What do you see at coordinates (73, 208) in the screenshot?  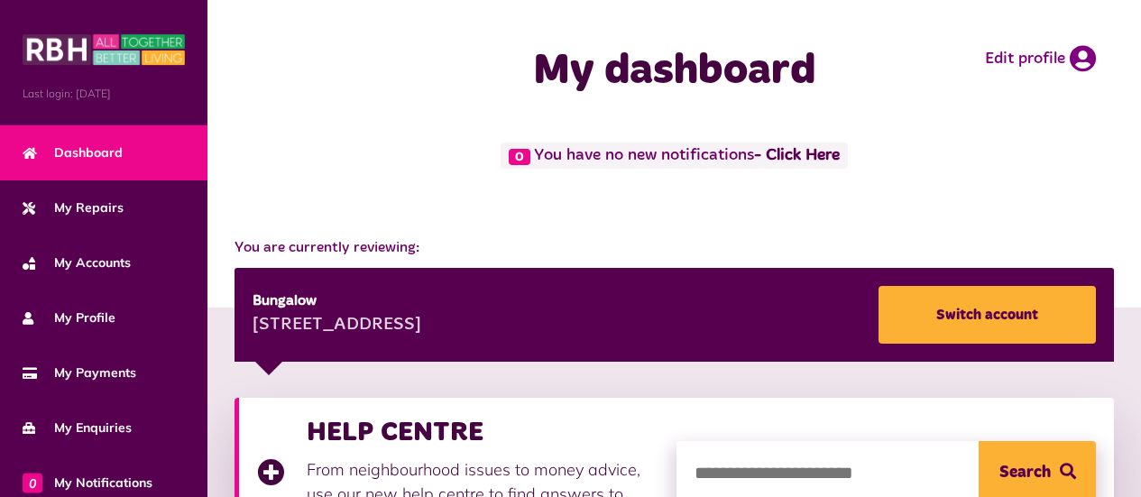 I see `span: My Repairs` at bounding box center [73, 208].